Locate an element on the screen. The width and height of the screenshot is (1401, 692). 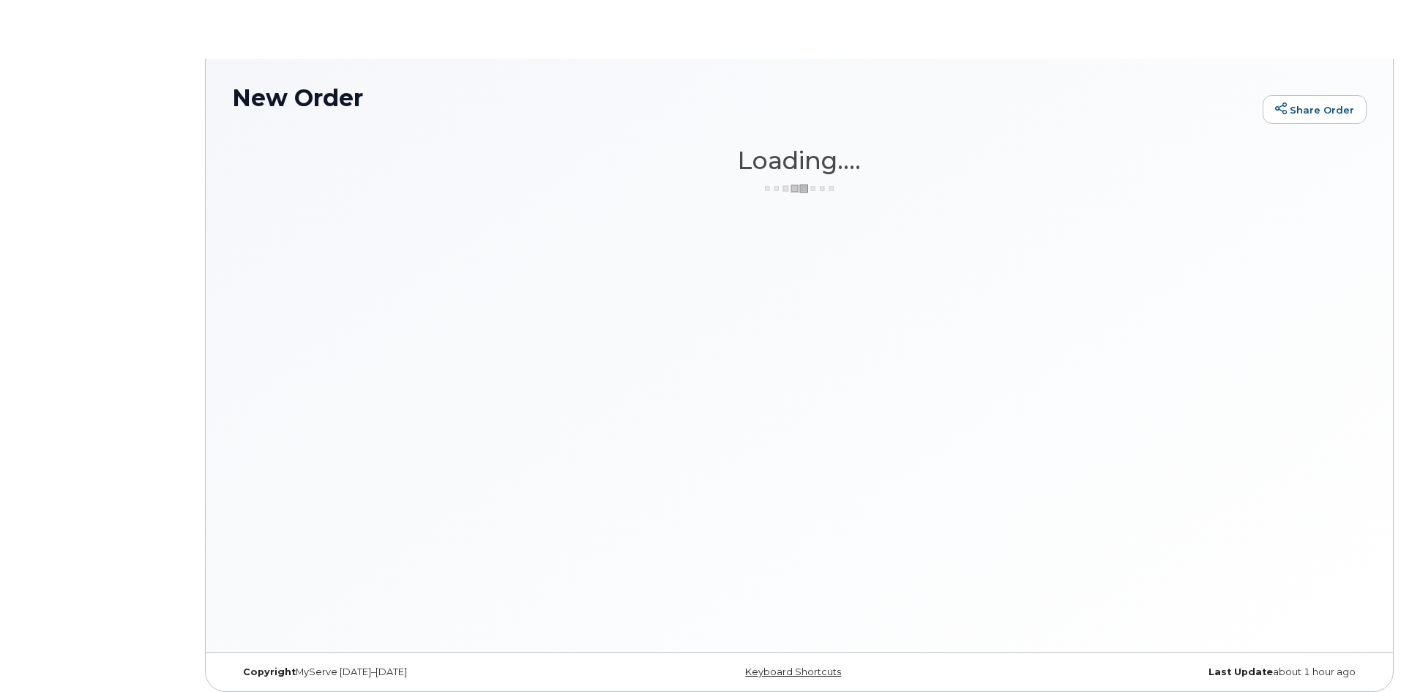
strong: Copyright is located at coordinates (269, 671).